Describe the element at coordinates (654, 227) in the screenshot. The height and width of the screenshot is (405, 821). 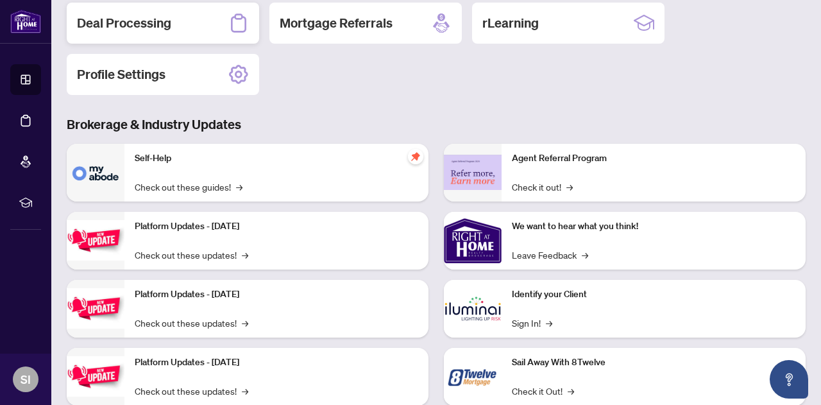
I see `p: We want to hear what you think!` at that location.